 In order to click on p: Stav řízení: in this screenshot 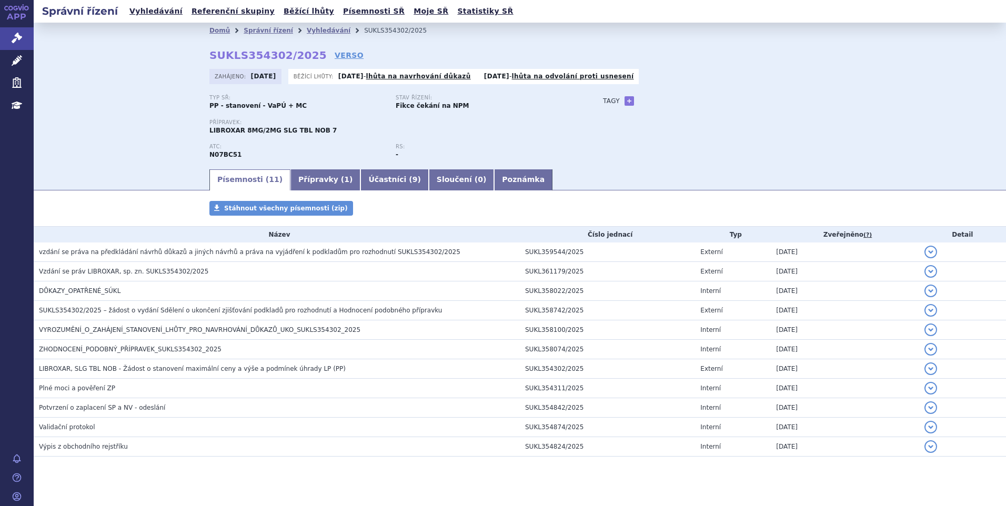, I will do `click(483, 98)`.